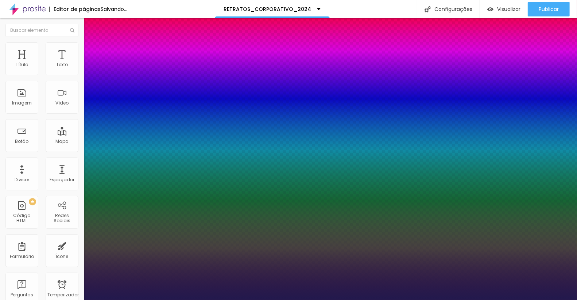 Image resolution: width=577 pixels, height=300 pixels. I want to click on font: Botão, so click(22, 141).